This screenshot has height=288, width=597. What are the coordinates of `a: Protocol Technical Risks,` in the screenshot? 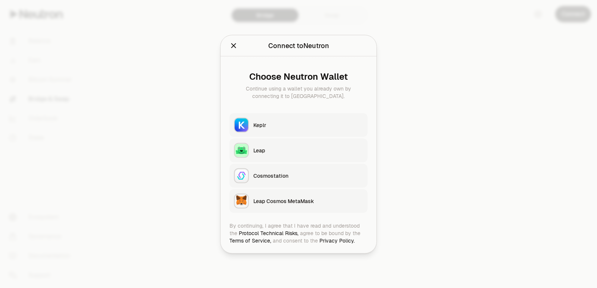 It's located at (268, 233).